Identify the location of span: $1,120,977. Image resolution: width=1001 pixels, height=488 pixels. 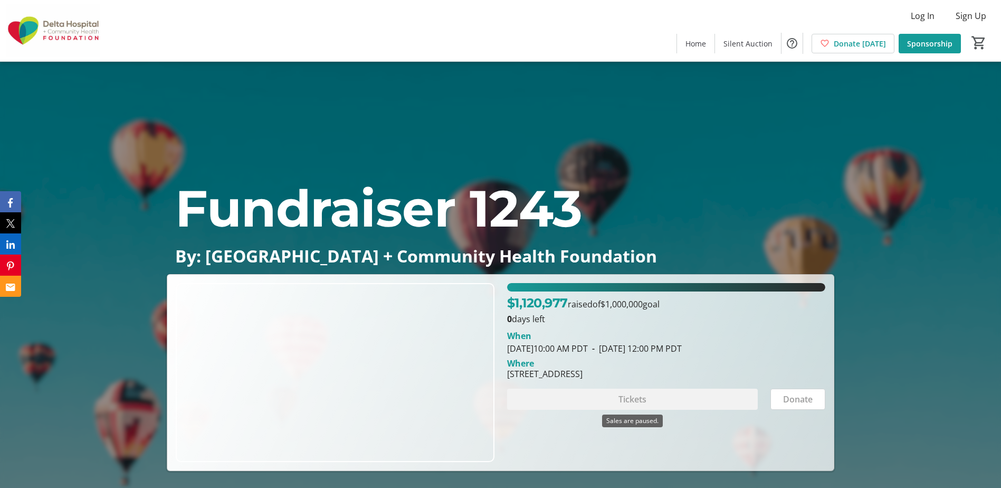
(537, 302).